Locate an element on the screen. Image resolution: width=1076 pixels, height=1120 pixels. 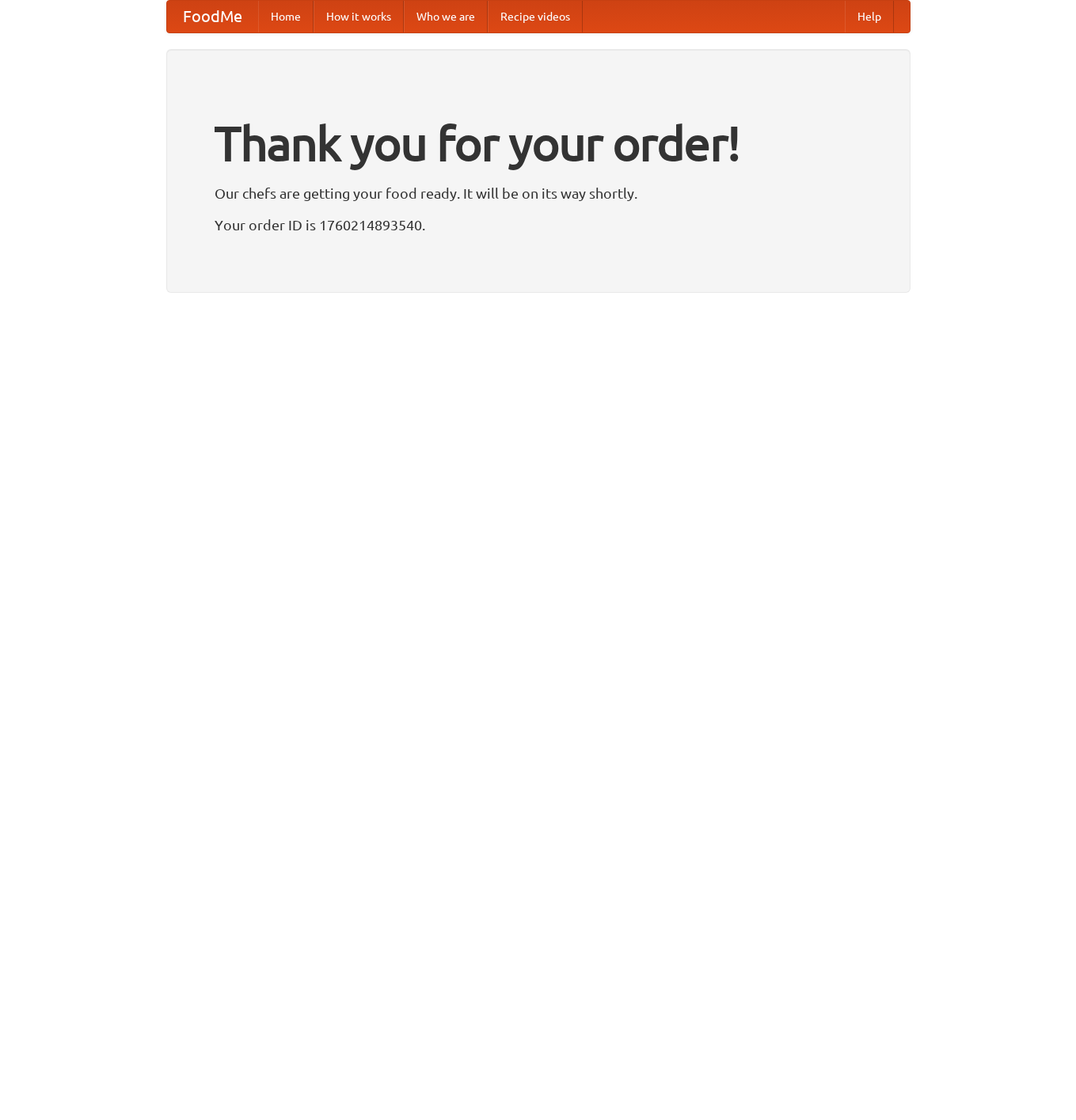
h1: Thank you for your order! is located at coordinates (538, 143).